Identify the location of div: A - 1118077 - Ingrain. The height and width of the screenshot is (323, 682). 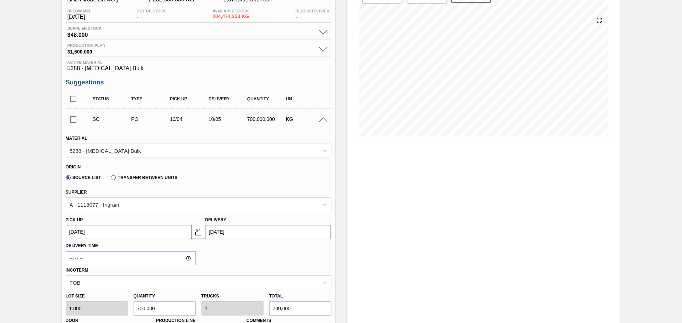
(94, 204).